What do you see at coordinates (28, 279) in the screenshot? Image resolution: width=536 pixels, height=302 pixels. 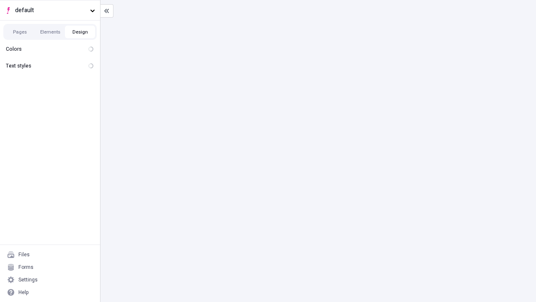 I see `div: Settings` at bounding box center [28, 279].